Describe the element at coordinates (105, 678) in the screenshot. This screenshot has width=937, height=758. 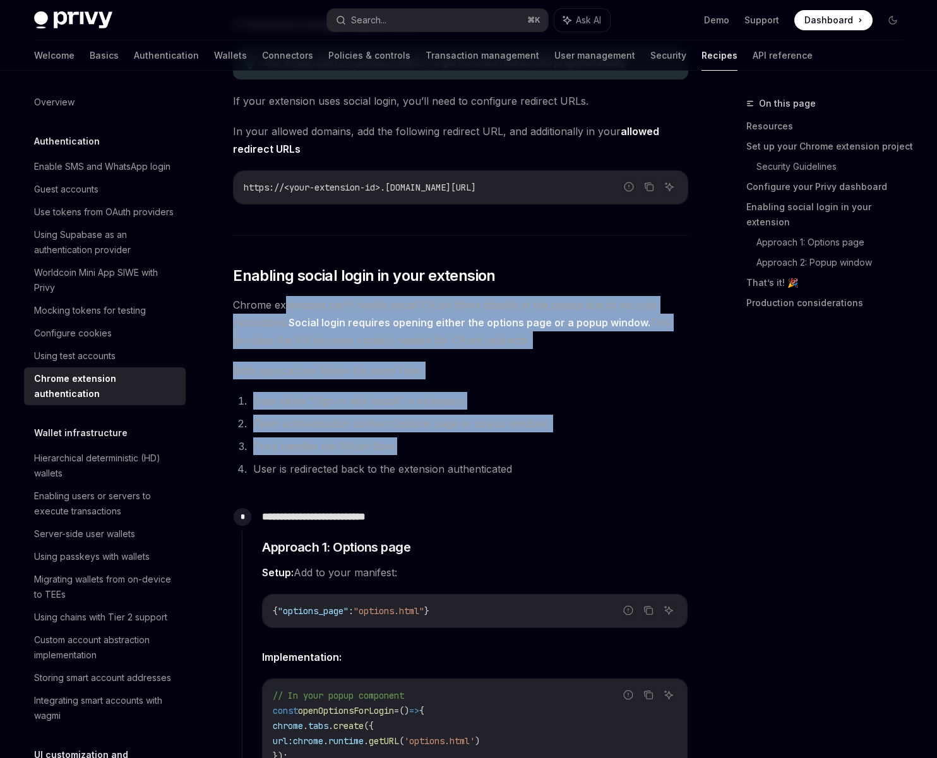
I see `a: Storing smart account addresses` at that location.